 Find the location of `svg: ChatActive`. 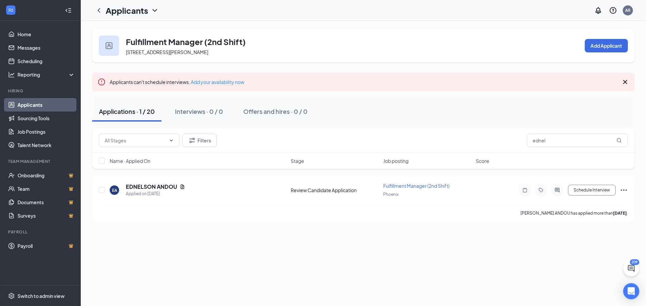

svg: ChatActive is located at coordinates (631, 269).